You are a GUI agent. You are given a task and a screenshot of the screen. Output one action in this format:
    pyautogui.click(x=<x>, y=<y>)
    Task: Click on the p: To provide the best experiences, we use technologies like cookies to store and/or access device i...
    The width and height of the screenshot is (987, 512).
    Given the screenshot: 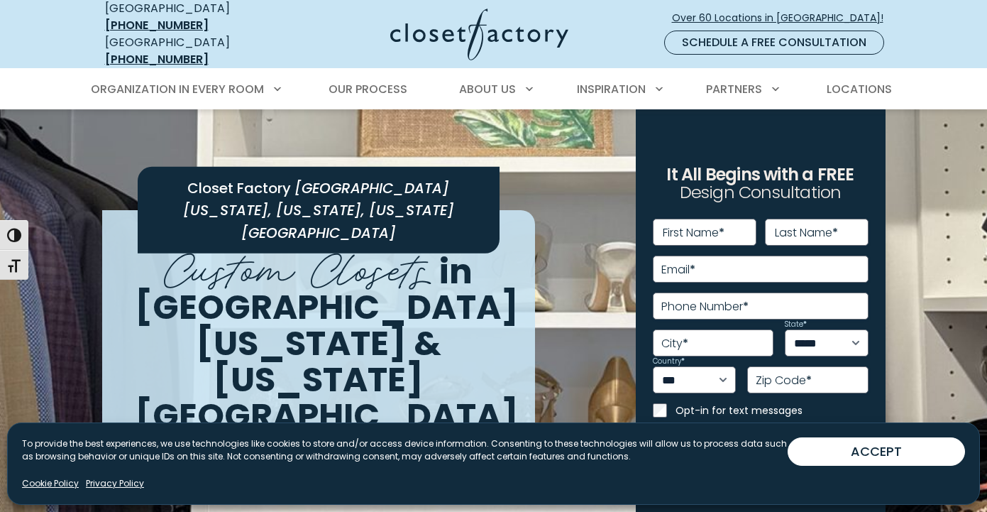 What is the action you would take?
    pyautogui.click(x=404, y=450)
    